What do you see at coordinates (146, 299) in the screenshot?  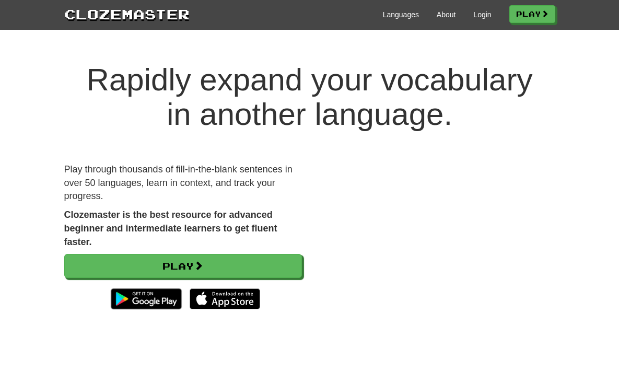 I see `img: Get it on Google Play` at bounding box center [146, 299].